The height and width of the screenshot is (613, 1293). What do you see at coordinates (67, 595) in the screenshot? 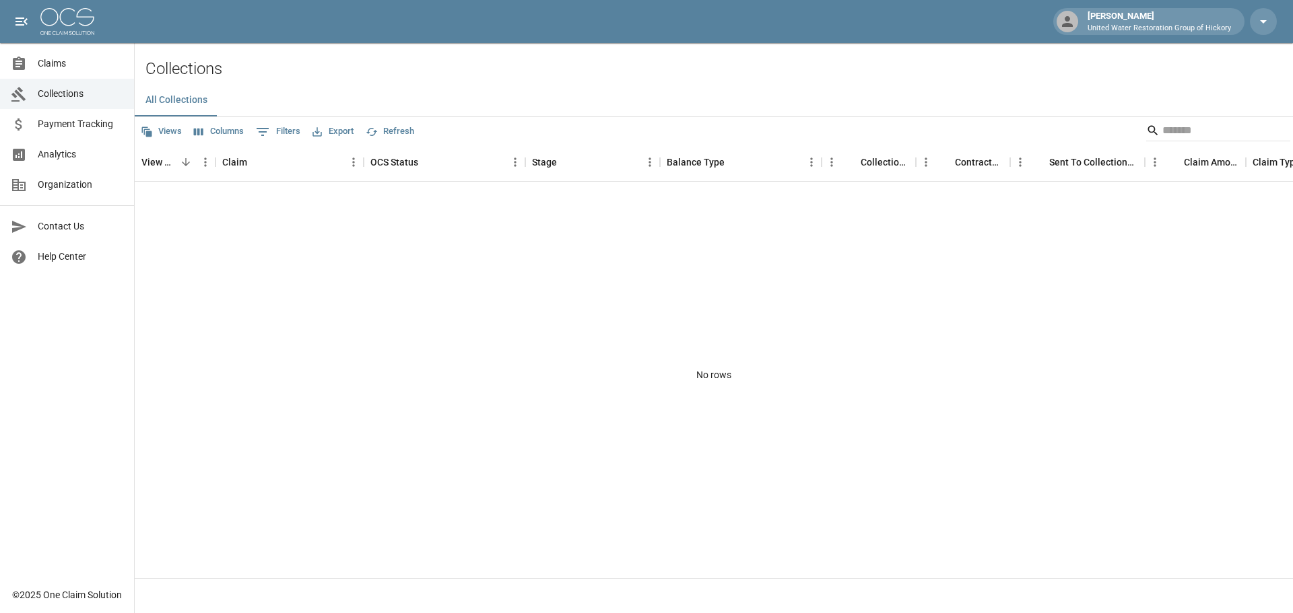
I see `div: © 2025 One Claim Solution` at bounding box center [67, 595].